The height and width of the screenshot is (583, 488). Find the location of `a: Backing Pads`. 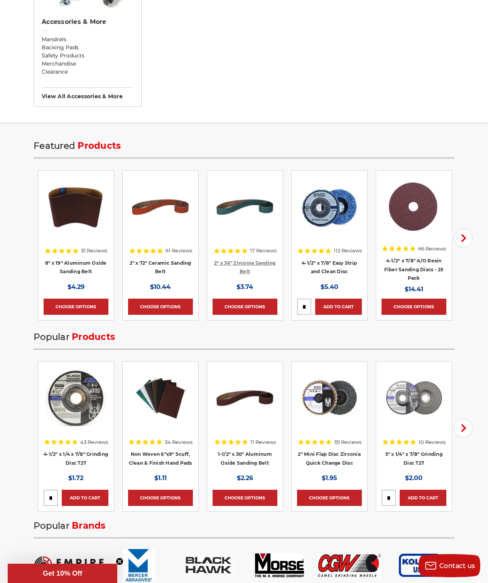

a: Backing Pads is located at coordinates (88, 47).